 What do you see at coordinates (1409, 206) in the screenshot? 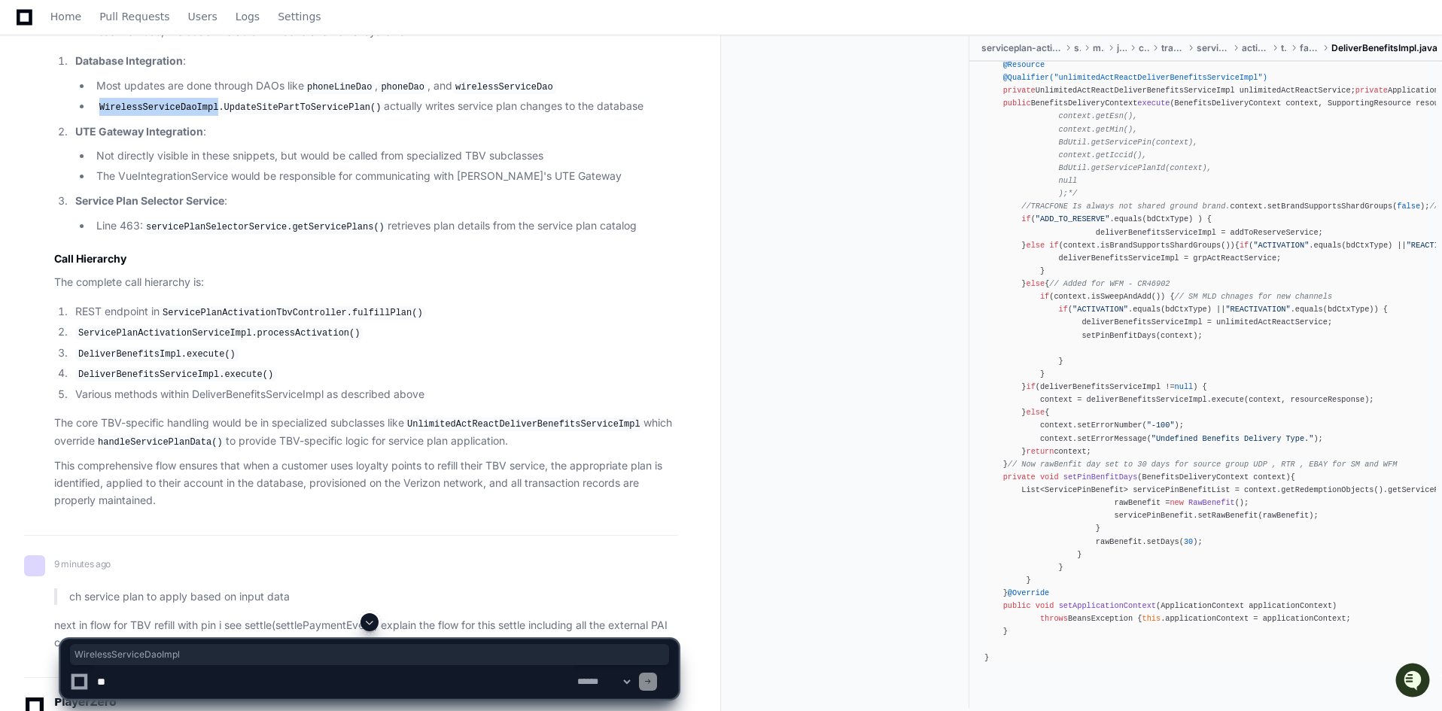
I see `span: false` at bounding box center [1409, 206].